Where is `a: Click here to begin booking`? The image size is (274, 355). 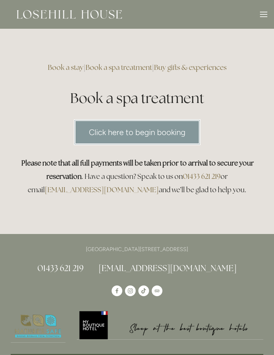
a: Click here to begin booking is located at coordinates (137, 132).